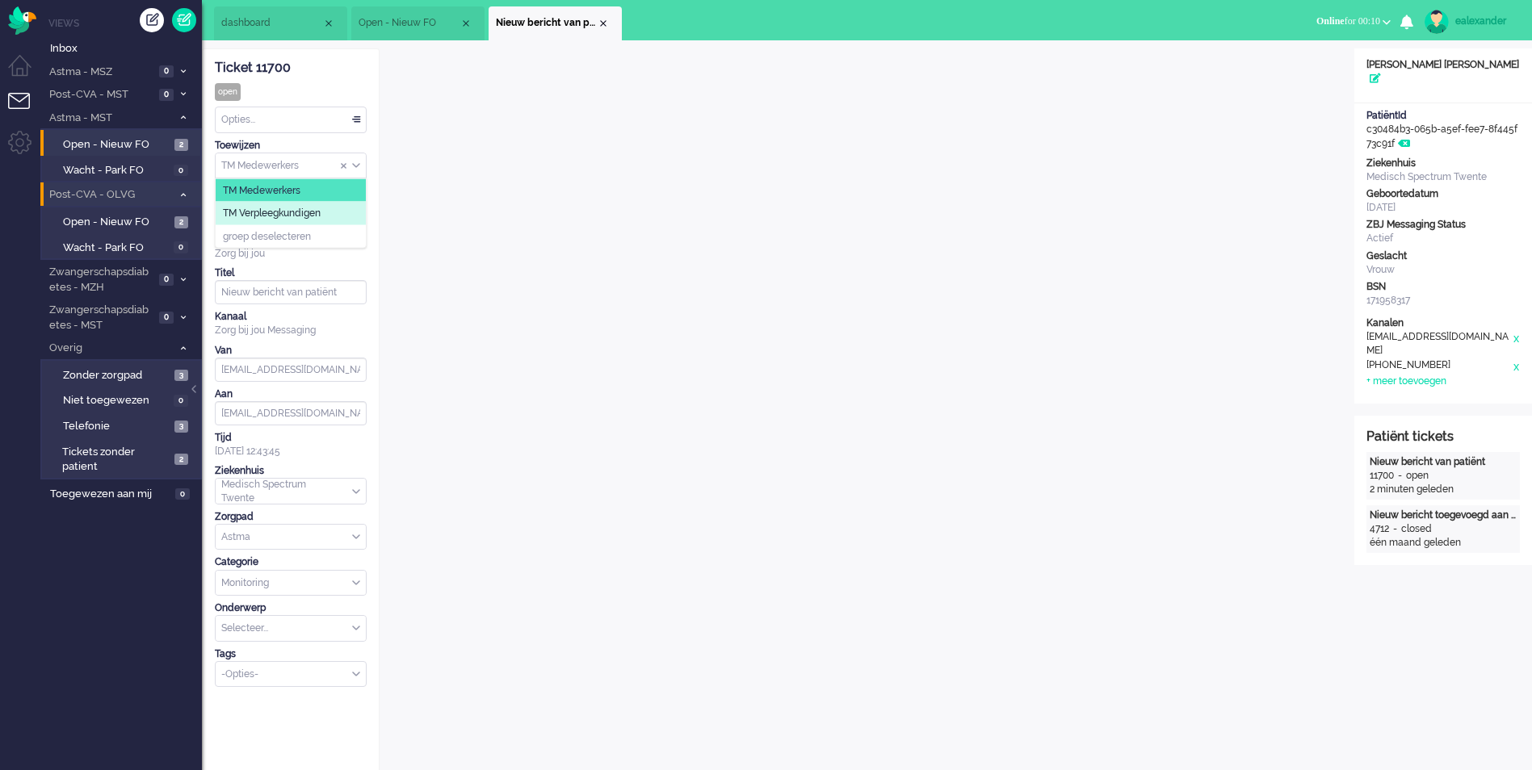 Image resolution: width=1532 pixels, height=770 pixels. Describe the element at coordinates (124, 493) in the screenshot. I see `a: Toegewezen aan mij 0` at that location.